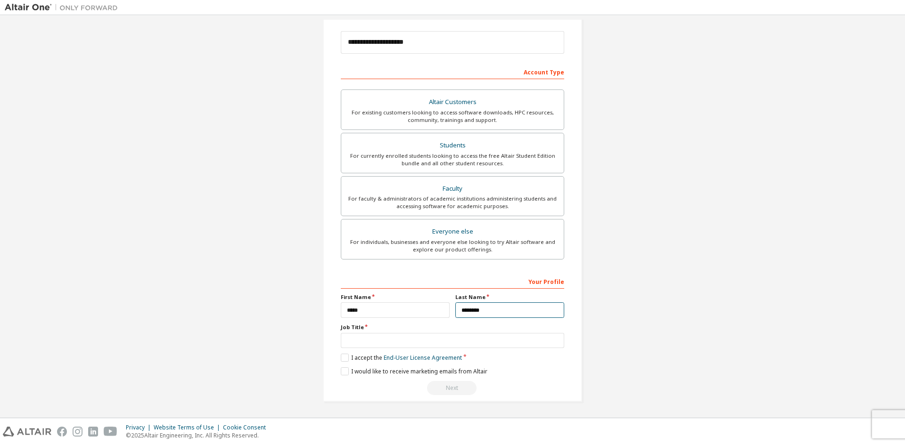 This screenshot has height=445, width=905. What do you see at coordinates (77, 432) in the screenshot?
I see `img: instagram.svg` at bounding box center [77, 432].